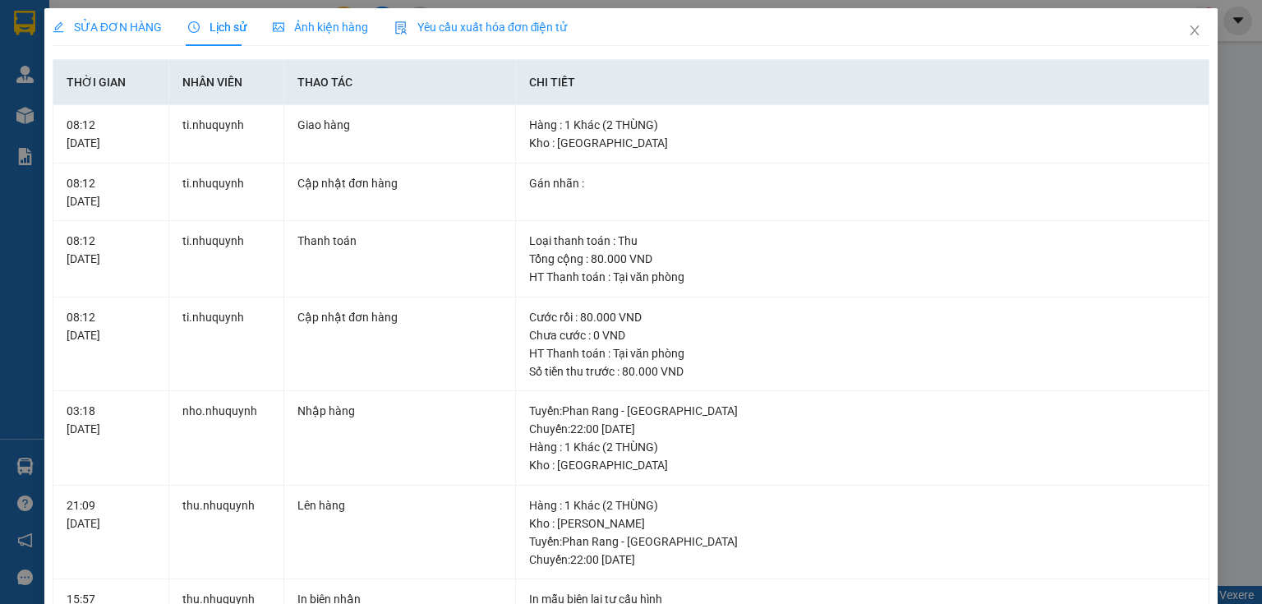 The height and width of the screenshot is (604, 1262). What do you see at coordinates (217, 27) in the screenshot?
I see `span: Lịch sử` at bounding box center [217, 27].